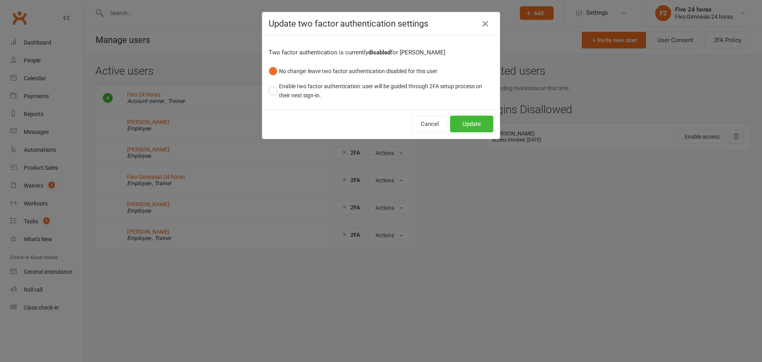 This screenshot has width=762, height=362. I want to click on button: Enable two factor authentication: user will be guided through 2FA setup process on their next sig..., so click(381, 91).